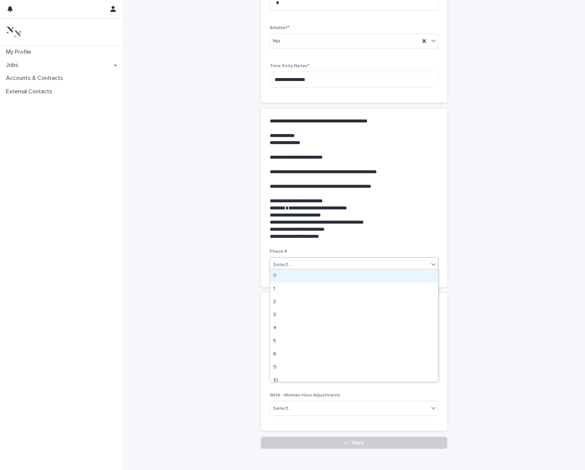  What do you see at coordinates (290, 66) in the screenshot?
I see `span: Time Entry Notes` at bounding box center [290, 66].